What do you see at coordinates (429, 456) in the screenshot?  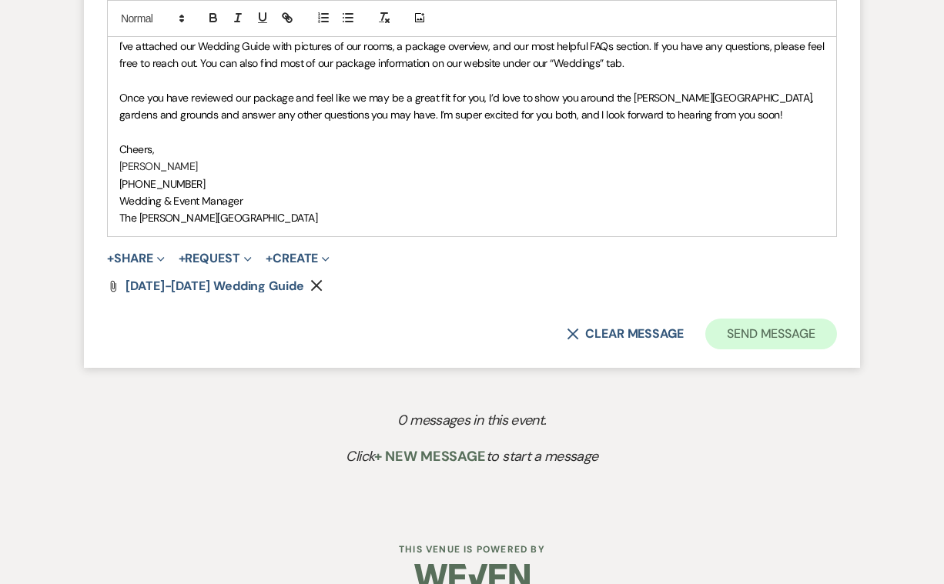 I see `span: + New Message` at bounding box center [429, 456].